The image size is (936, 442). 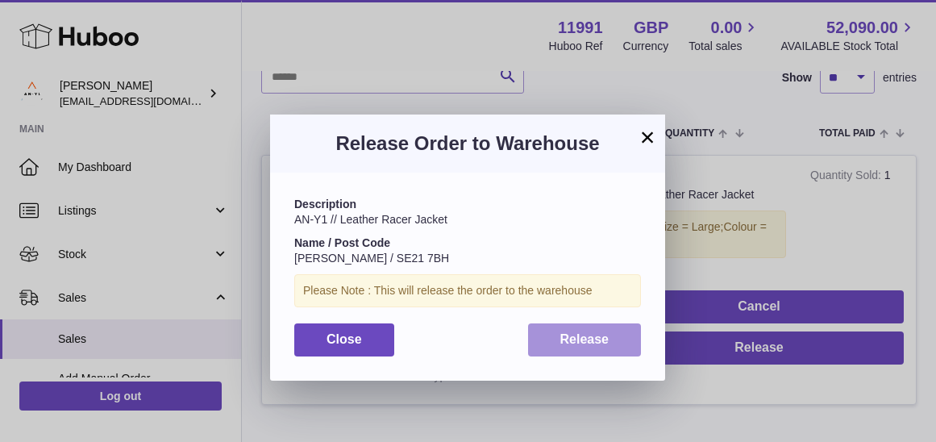 I want to click on span: Release, so click(x=585, y=339).